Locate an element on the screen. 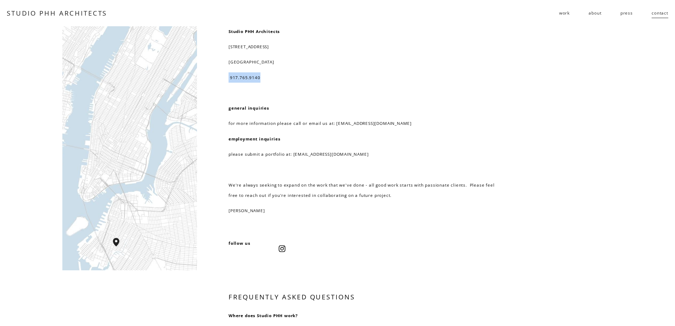 The width and height of the screenshot is (675, 326). span: work is located at coordinates (564, 13).